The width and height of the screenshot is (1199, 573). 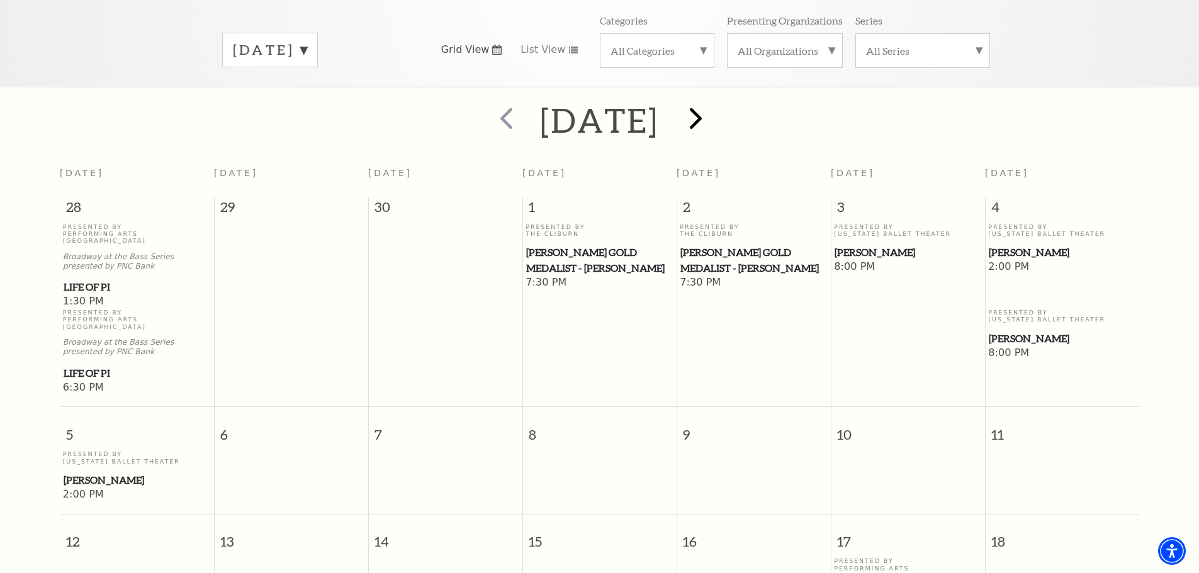 What do you see at coordinates (446, 429) in the screenshot?
I see `span: 7` at bounding box center [446, 429].